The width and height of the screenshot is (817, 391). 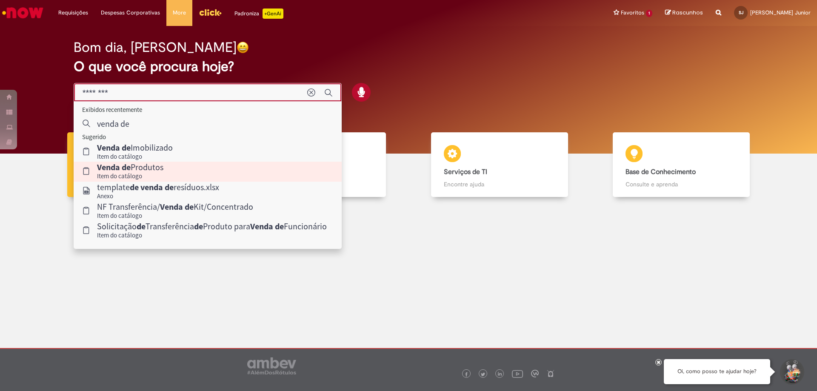 I want to click on p: Encontre ajuda, so click(x=500, y=184).